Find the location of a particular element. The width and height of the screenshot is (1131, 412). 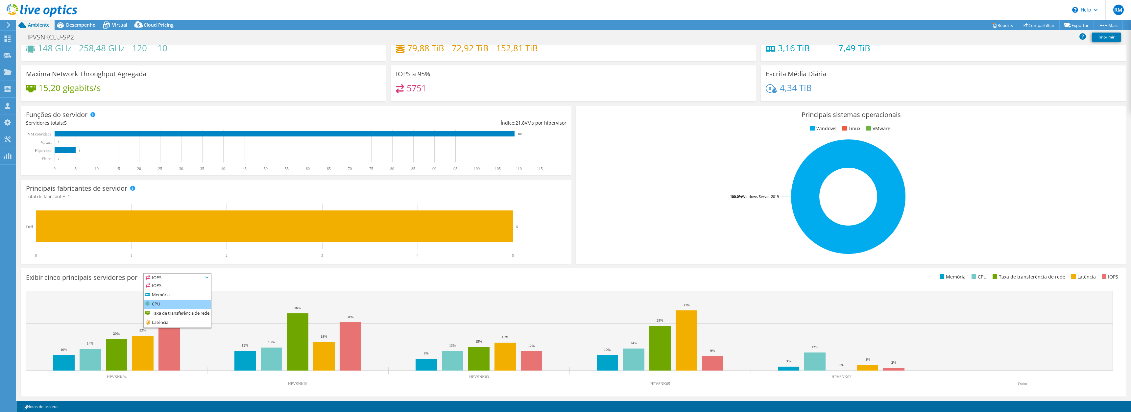

tspan: Físico is located at coordinates (46, 159).